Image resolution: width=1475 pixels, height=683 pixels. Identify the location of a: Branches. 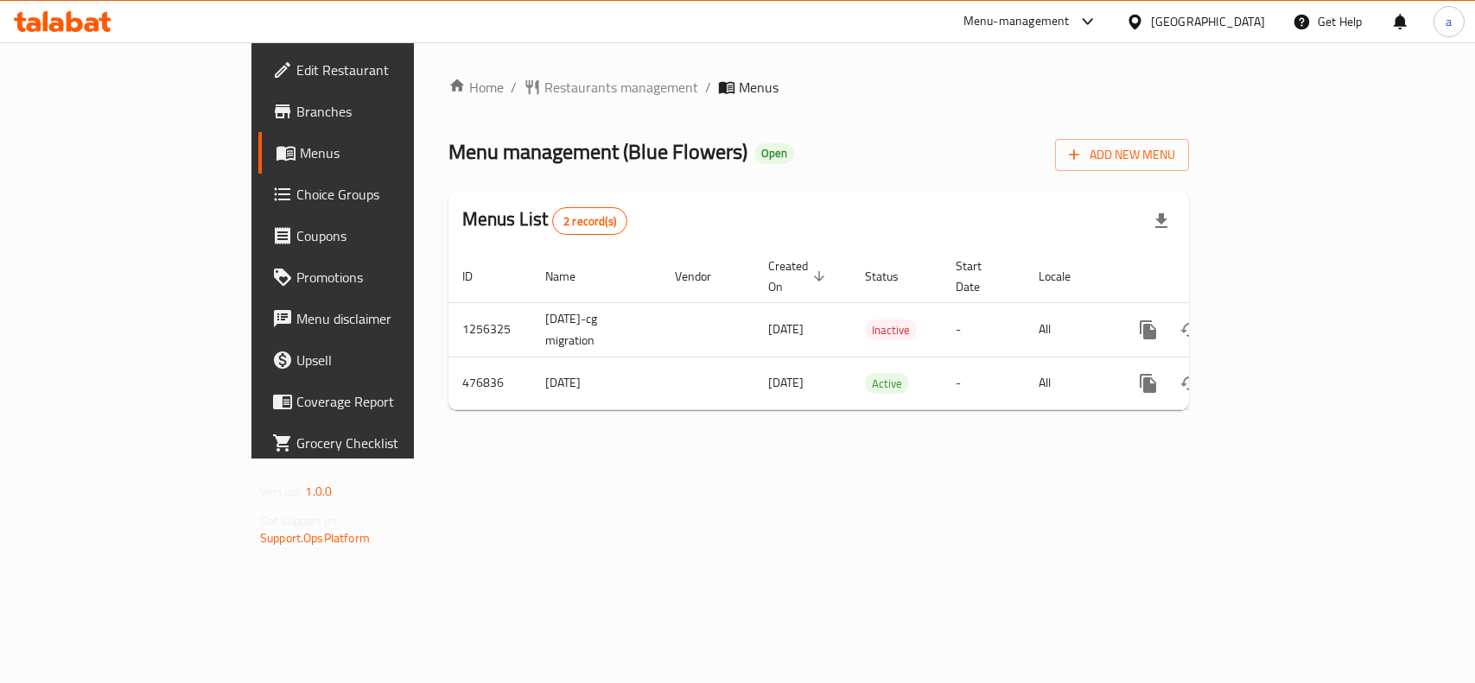
(377, 111).